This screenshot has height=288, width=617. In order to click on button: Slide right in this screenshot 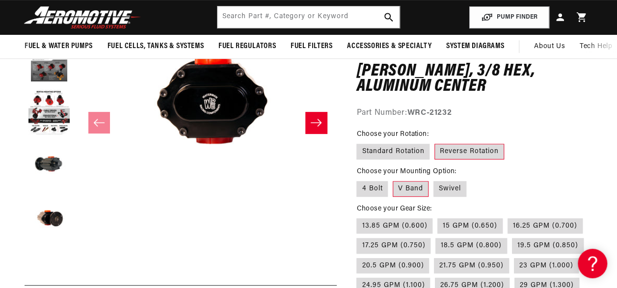, I will do `click(316, 123)`.